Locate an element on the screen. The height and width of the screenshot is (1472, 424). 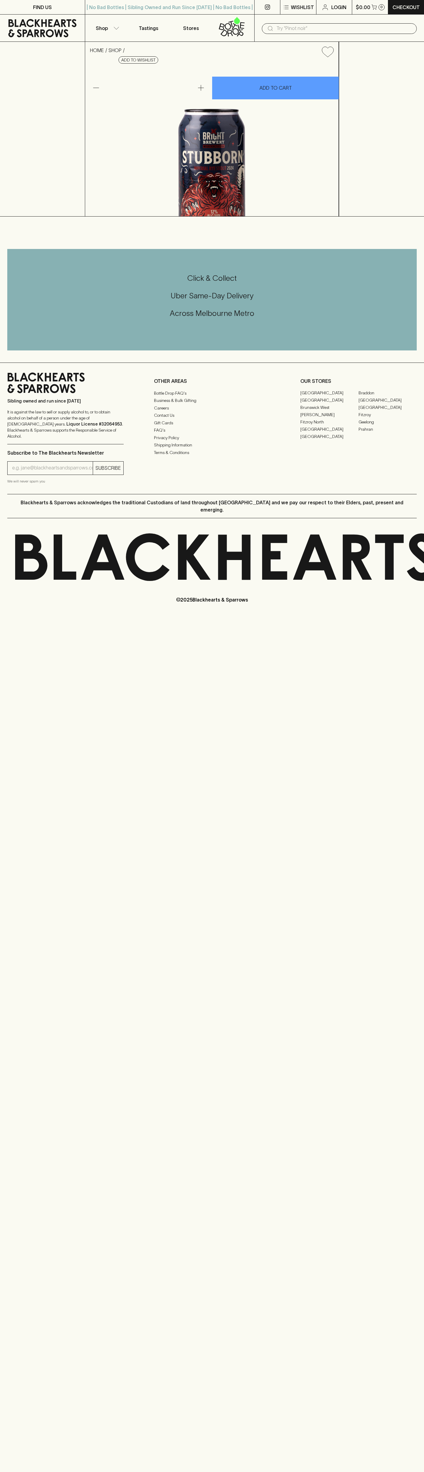
a: Tastings is located at coordinates (148, 28).